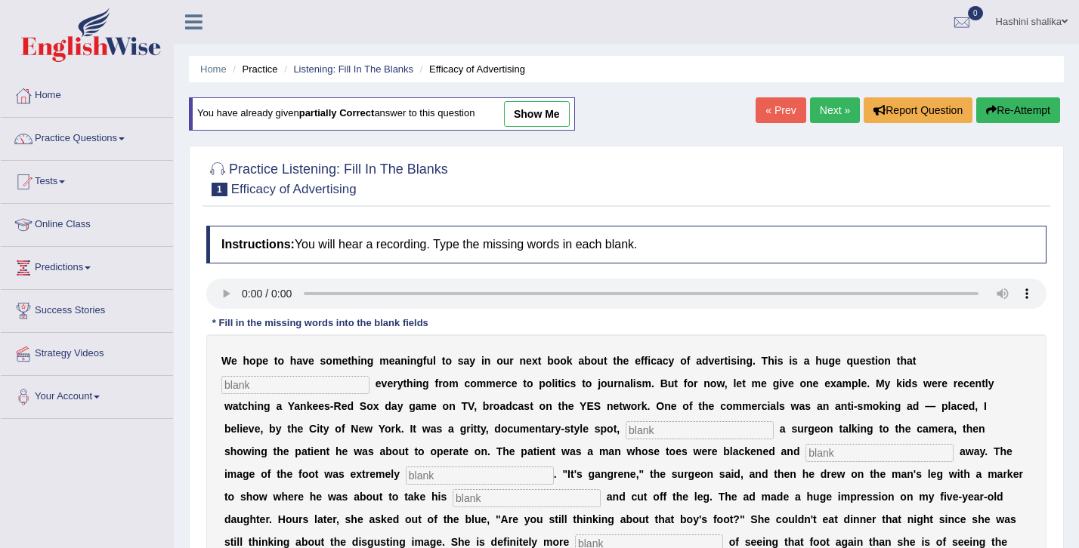 The height and width of the screenshot is (548, 1079). Describe the element at coordinates (486, 406) in the screenshot. I see `b: b` at that location.